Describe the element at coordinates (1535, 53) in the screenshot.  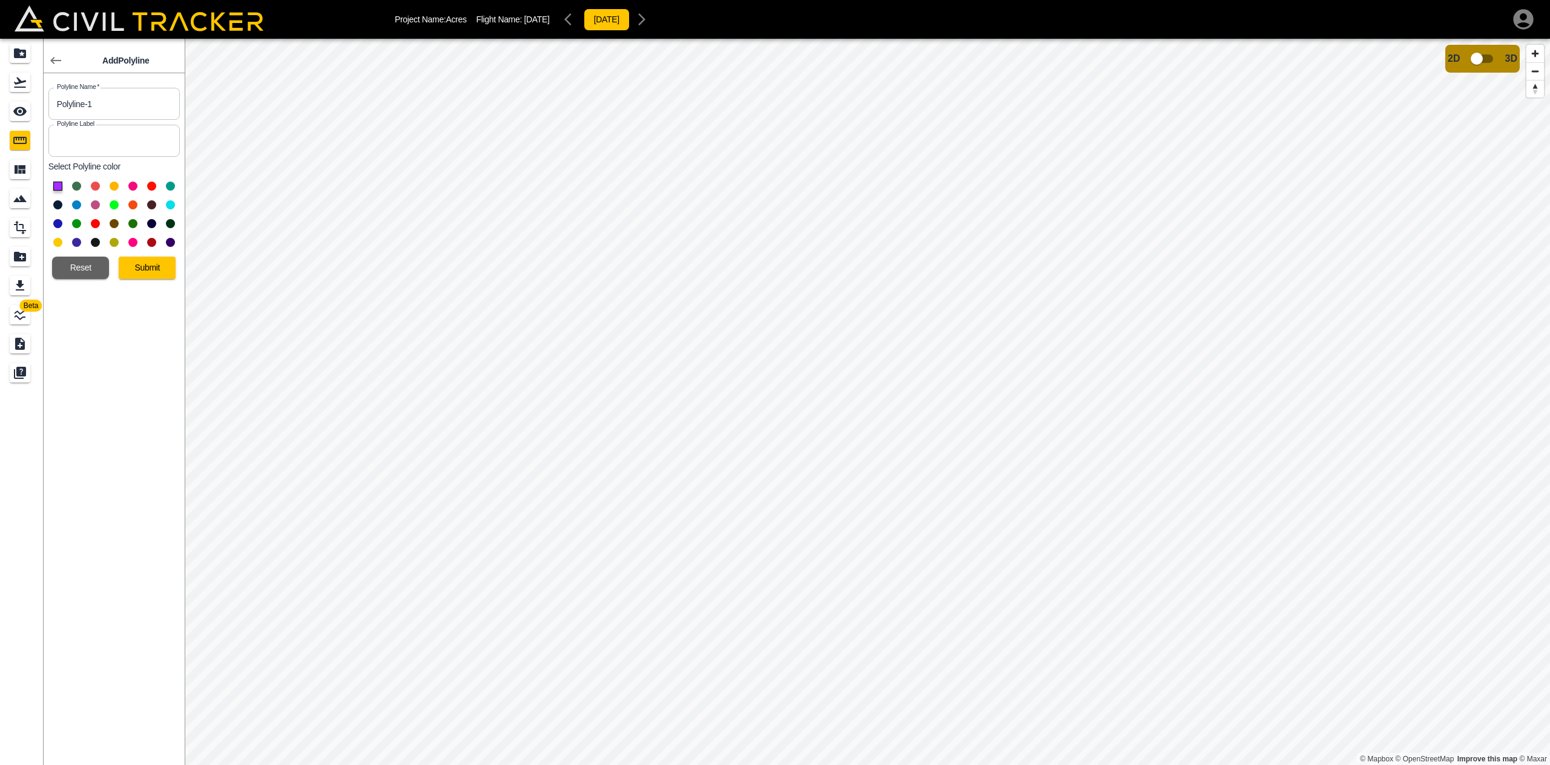
I see `button: Zoom in` at that location.